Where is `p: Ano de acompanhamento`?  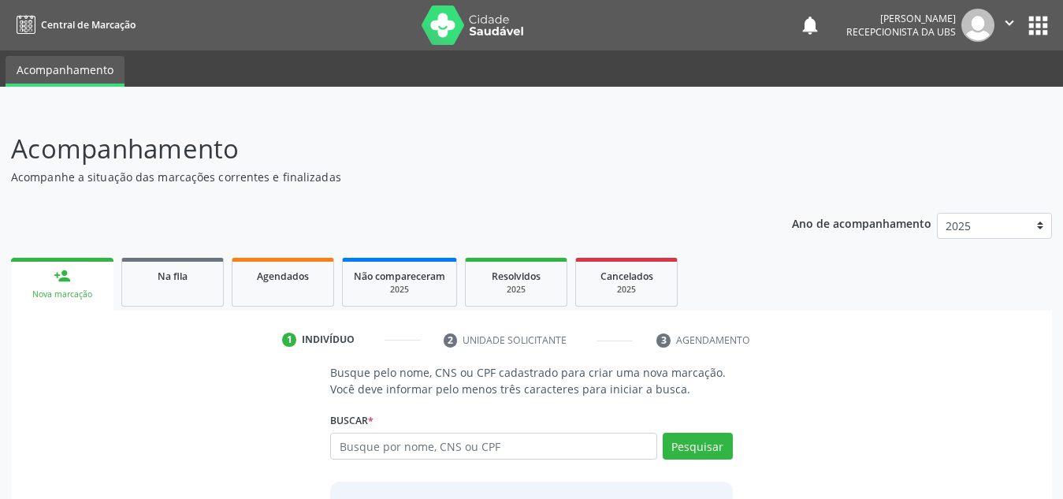
p: Ano de acompanhamento is located at coordinates (861, 222).